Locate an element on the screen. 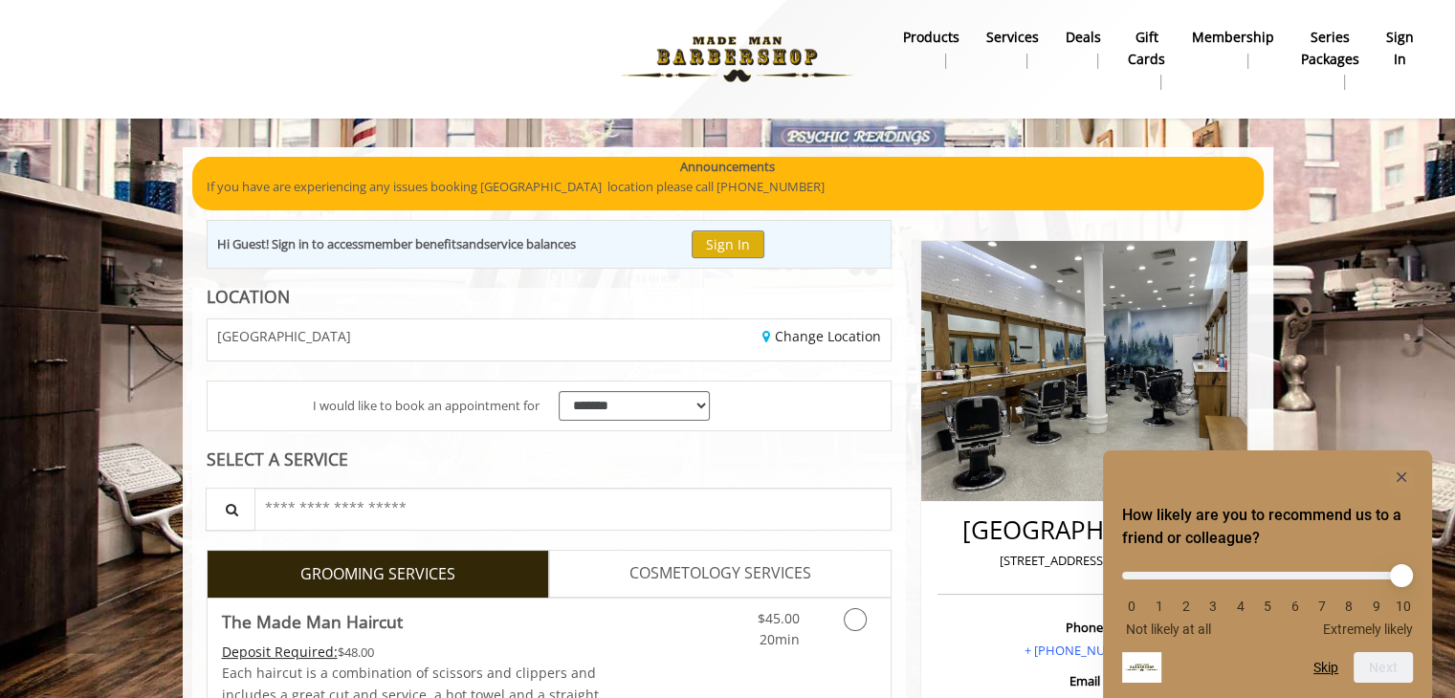 The image size is (1455, 698). span: 20min is located at coordinates (779, 639).